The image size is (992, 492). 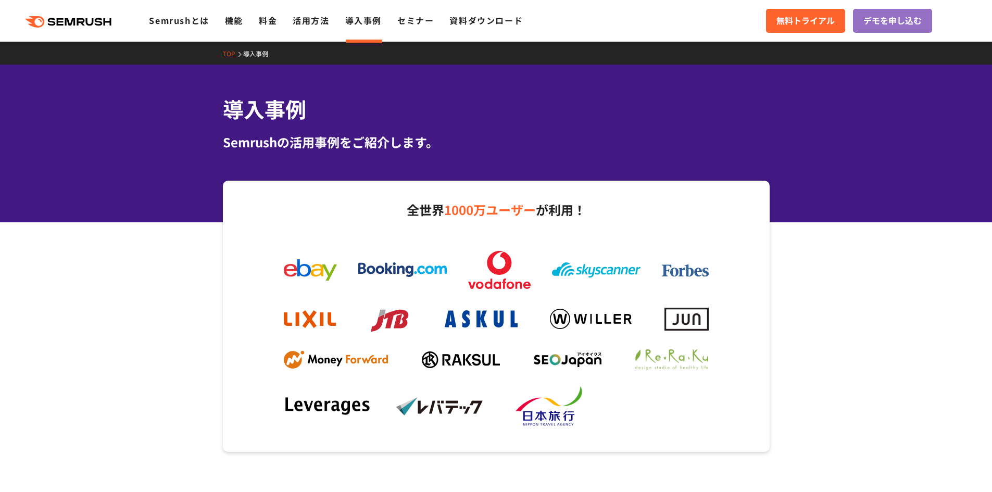 I want to click on a: 機能, so click(x=234, y=20).